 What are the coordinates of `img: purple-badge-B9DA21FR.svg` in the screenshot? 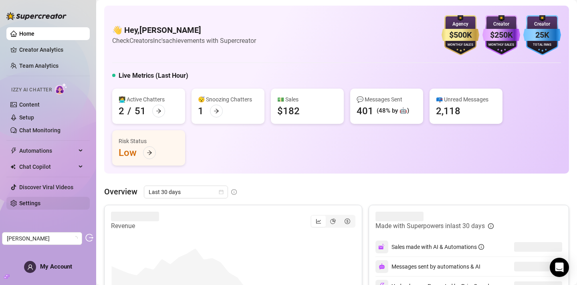 It's located at (501, 35).